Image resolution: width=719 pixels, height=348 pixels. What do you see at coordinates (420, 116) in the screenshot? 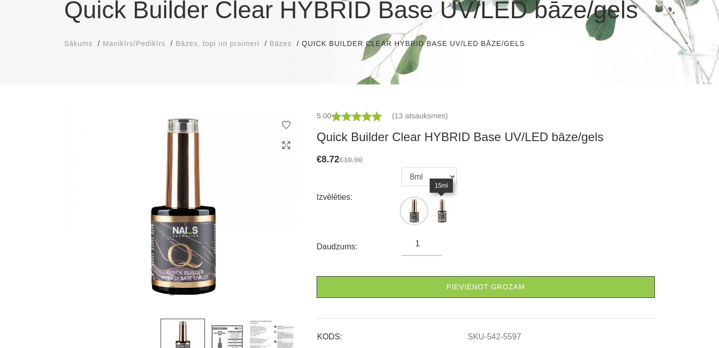
I see `a: (13 atsauksmes)` at bounding box center [420, 116].